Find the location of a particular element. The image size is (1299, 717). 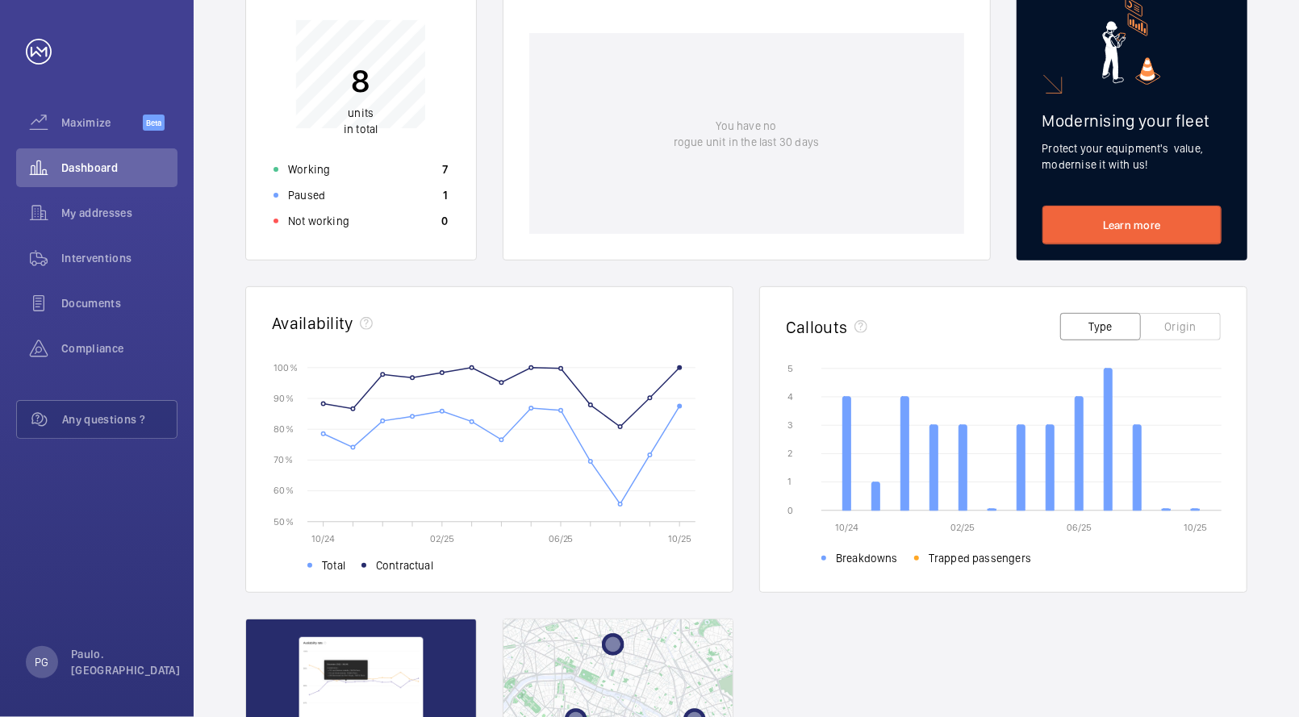

p: Paused is located at coordinates (307, 195).